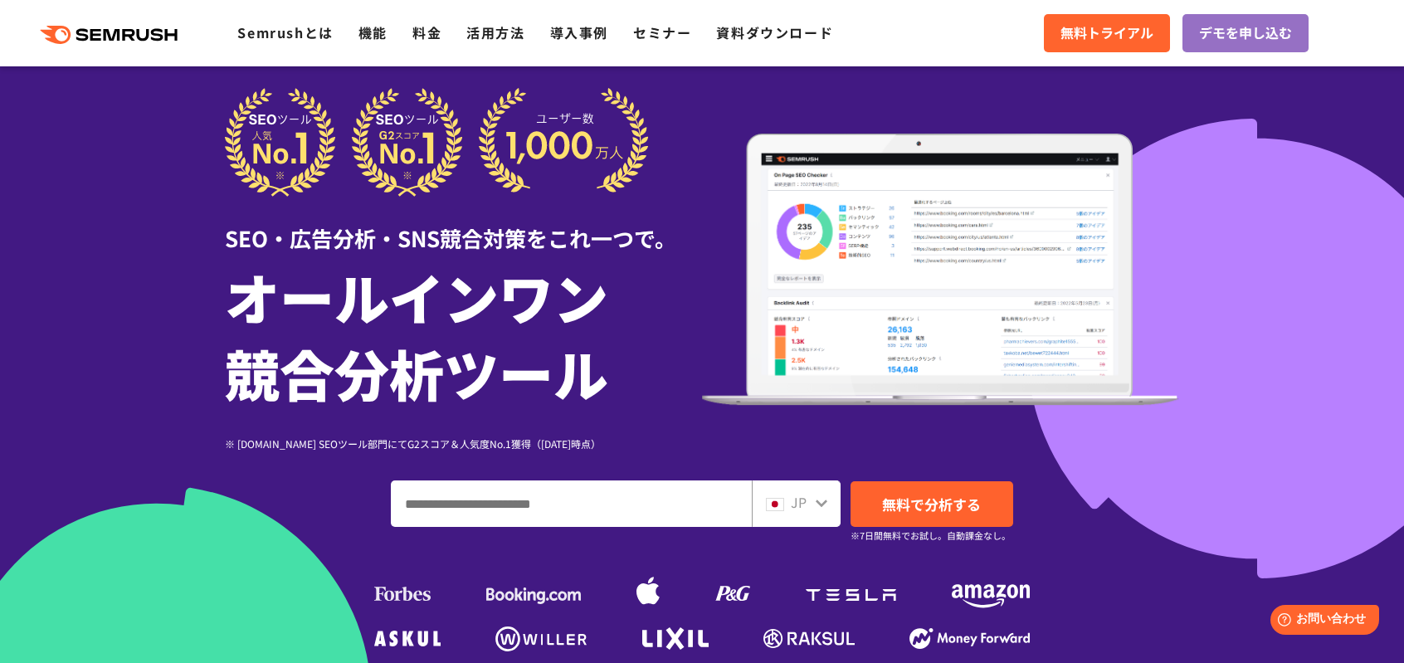  Describe the element at coordinates (571, 504) in the screenshot. I see `input: ドメイン、キーワードまたはURLを入力してください` at that location.